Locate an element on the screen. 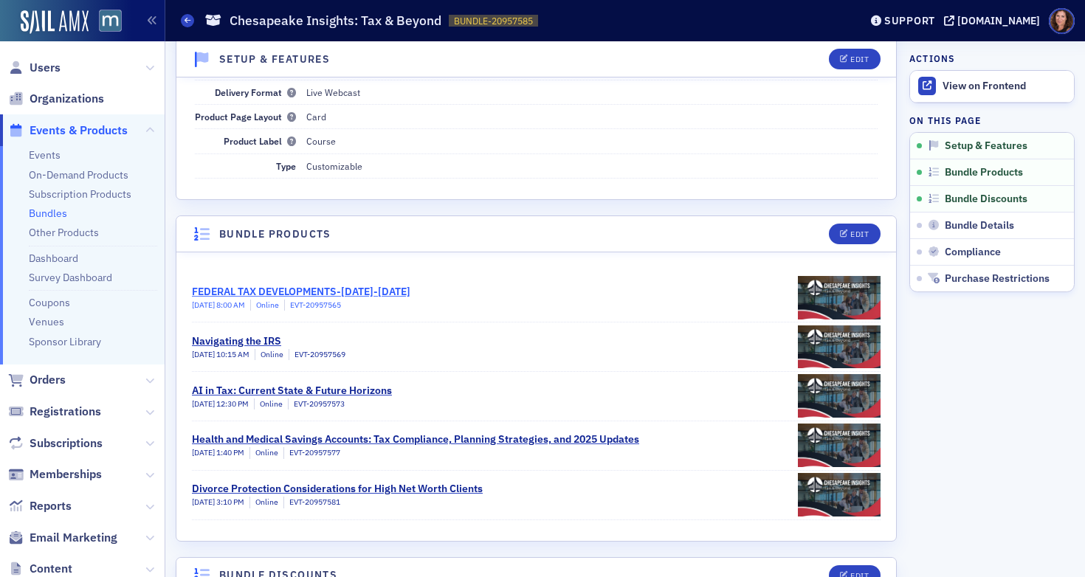 This screenshot has width=1085, height=577. div: EVT-20957581 is located at coordinates (312, 503).